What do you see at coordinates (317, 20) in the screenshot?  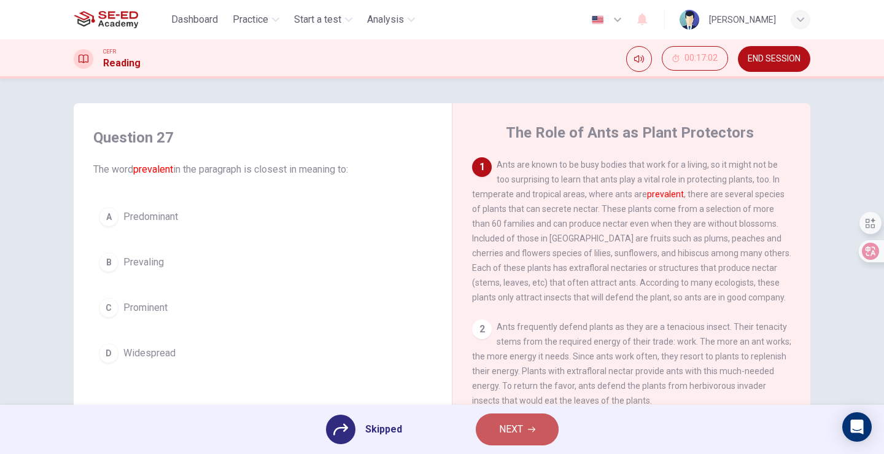 I see `span: Start a test` at bounding box center [317, 20].